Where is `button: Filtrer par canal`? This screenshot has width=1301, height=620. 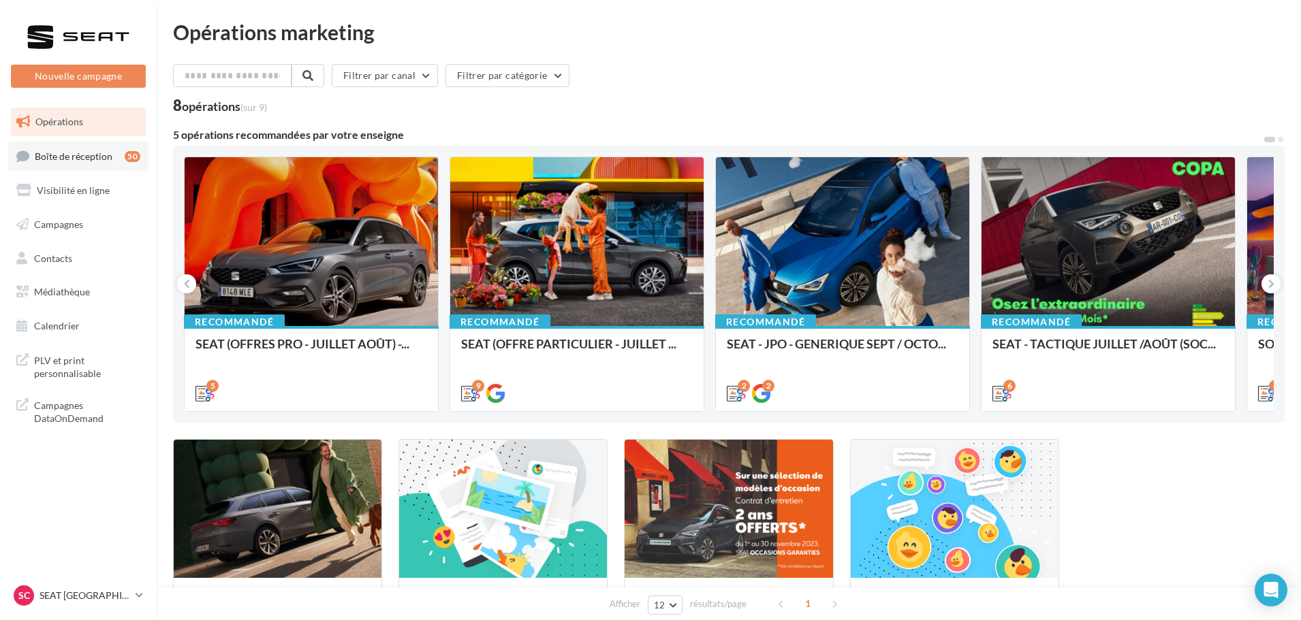
button: Filtrer par canal is located at coordinates (385, 76).